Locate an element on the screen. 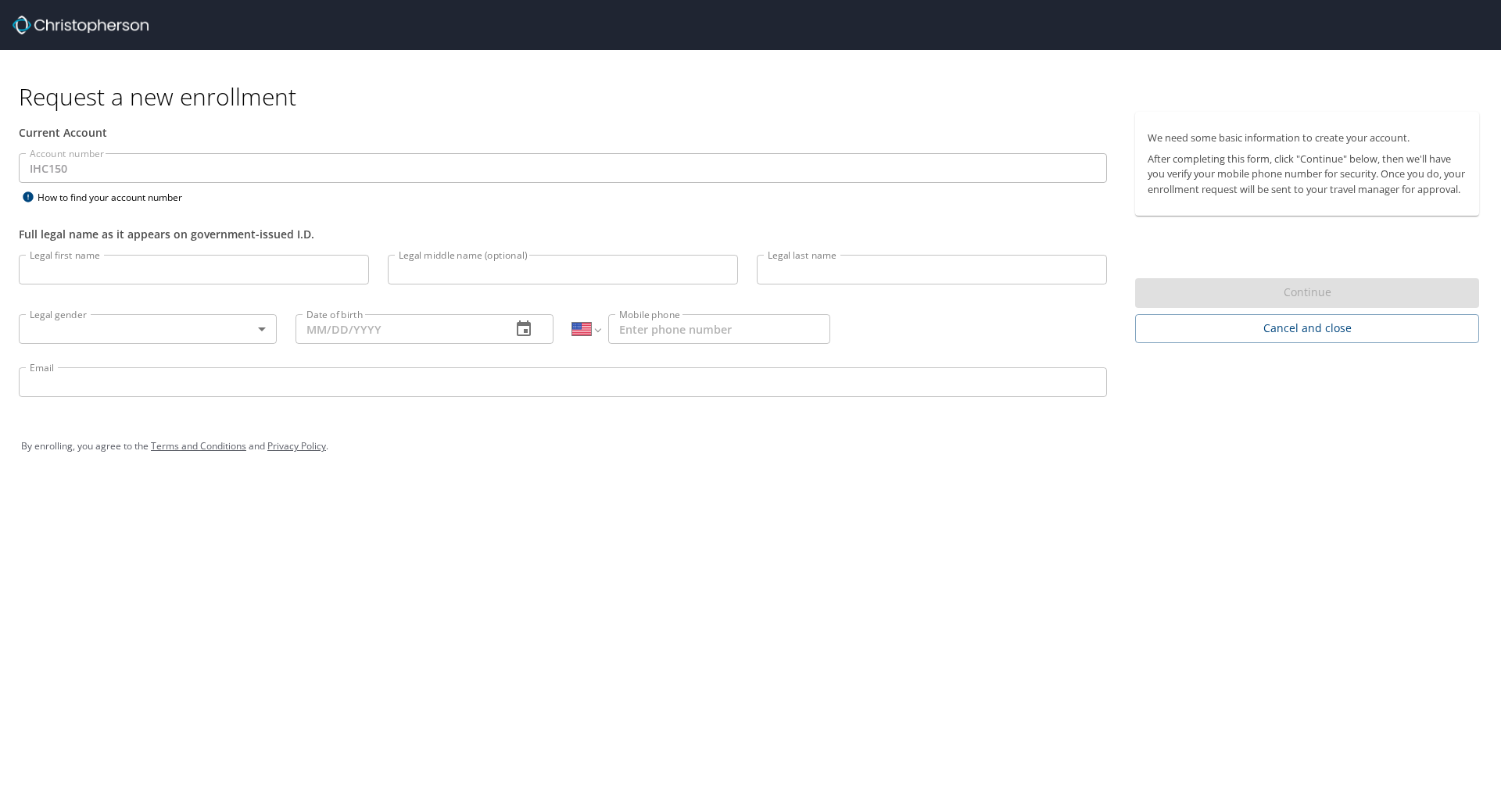 The width and height of the screenshot is (1501, 812). div: Current Account is located at coordinates (563, 132).